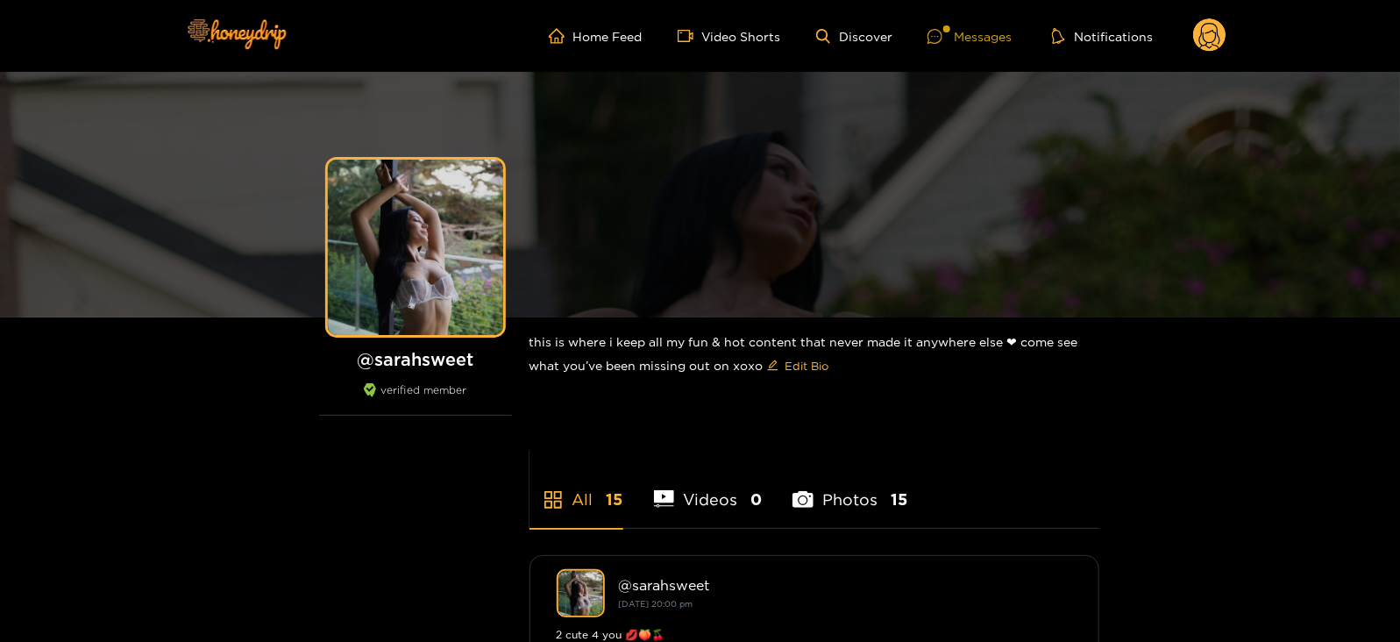 The image size is (1400, 642). Describe the element at coordinates (580, 593) in the screenshot. I see `img: sarahsweet` at that location.